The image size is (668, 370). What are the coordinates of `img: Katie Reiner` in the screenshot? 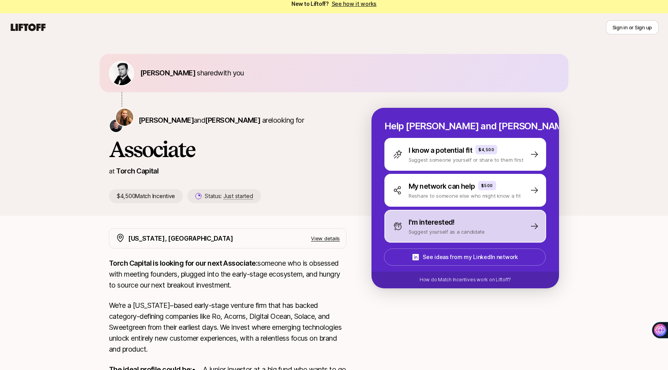 It's located at (125, 117).